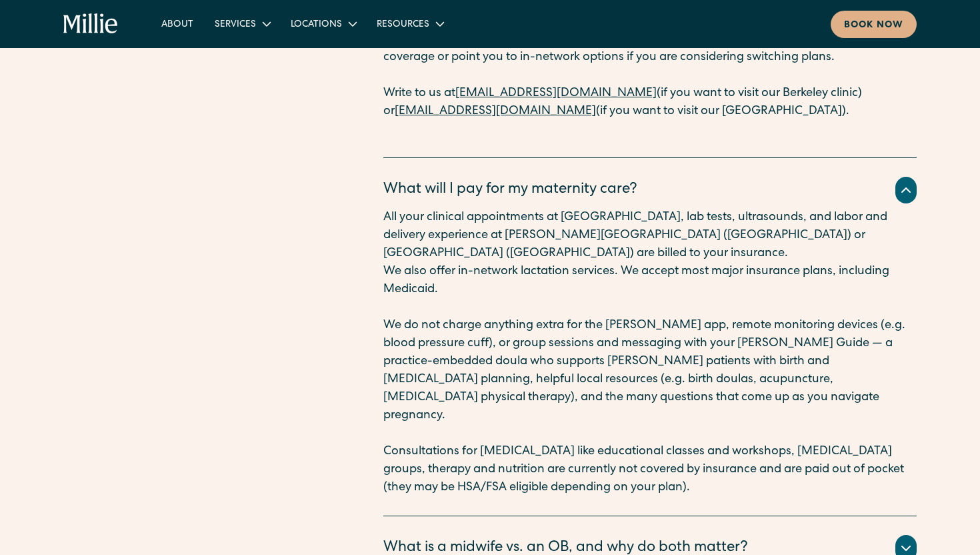 This screenshot has height=555, width=980. Describe the element at coordinates (650, 49) in the screenshot. I see `p: We know insurance can be confusing and would be happy to look up your plan to confirm coverage or...` at that location.